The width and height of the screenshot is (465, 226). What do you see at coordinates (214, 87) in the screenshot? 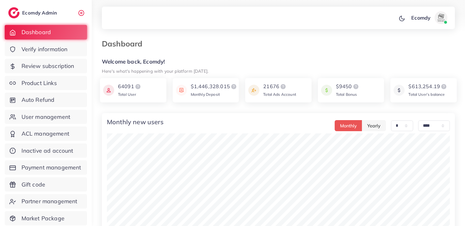
I see `div: $1,446,328.015` at bounding box center [214, 87].